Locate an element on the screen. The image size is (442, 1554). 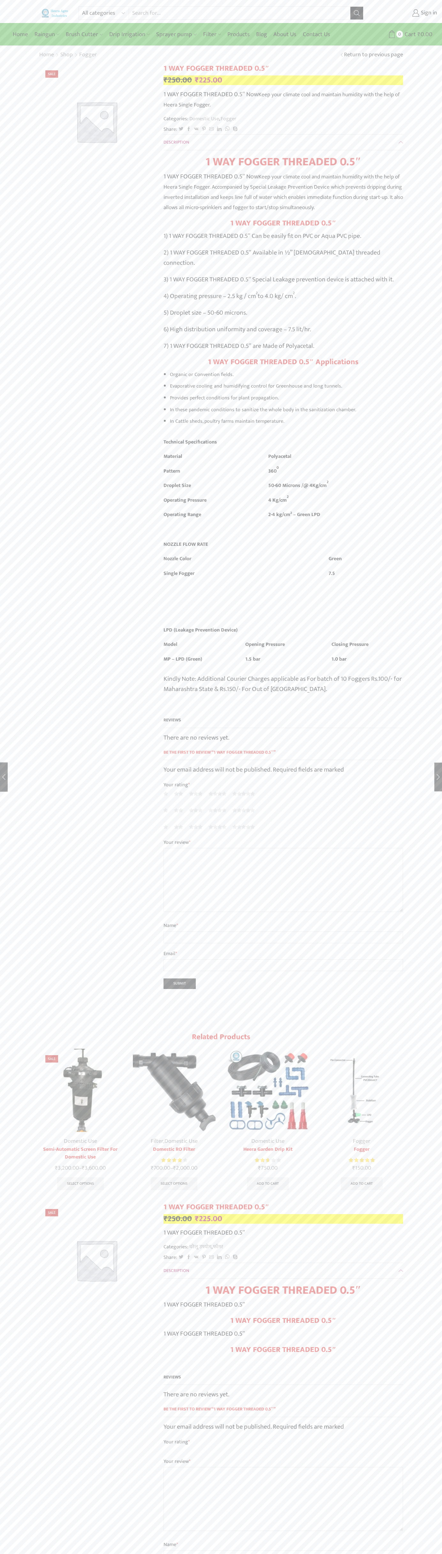
a: Fogger is located at coordinates (362, 1141).